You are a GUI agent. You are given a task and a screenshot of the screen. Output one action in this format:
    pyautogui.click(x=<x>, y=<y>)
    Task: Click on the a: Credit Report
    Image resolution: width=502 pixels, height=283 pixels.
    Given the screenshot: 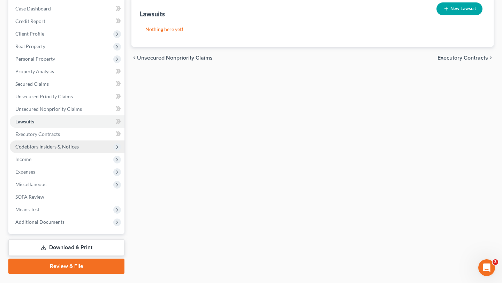 What is the action you would take?
    pyautogui.click(x=67, y=21)
    